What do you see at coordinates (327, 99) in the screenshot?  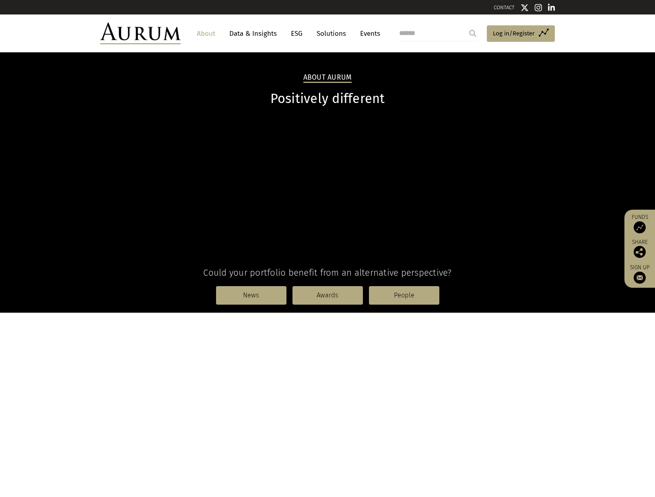 I see `h1: Positively different` at bounding box center [327, 99].